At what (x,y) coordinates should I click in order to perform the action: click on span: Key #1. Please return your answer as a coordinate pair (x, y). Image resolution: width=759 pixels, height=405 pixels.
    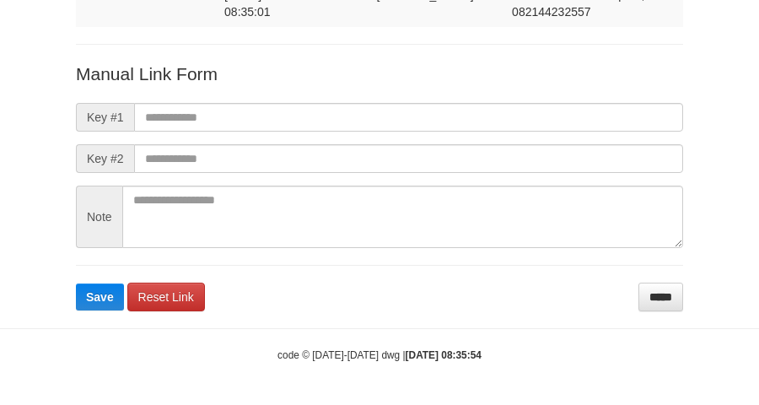
    Looking at the image, I should click on (105, 117).